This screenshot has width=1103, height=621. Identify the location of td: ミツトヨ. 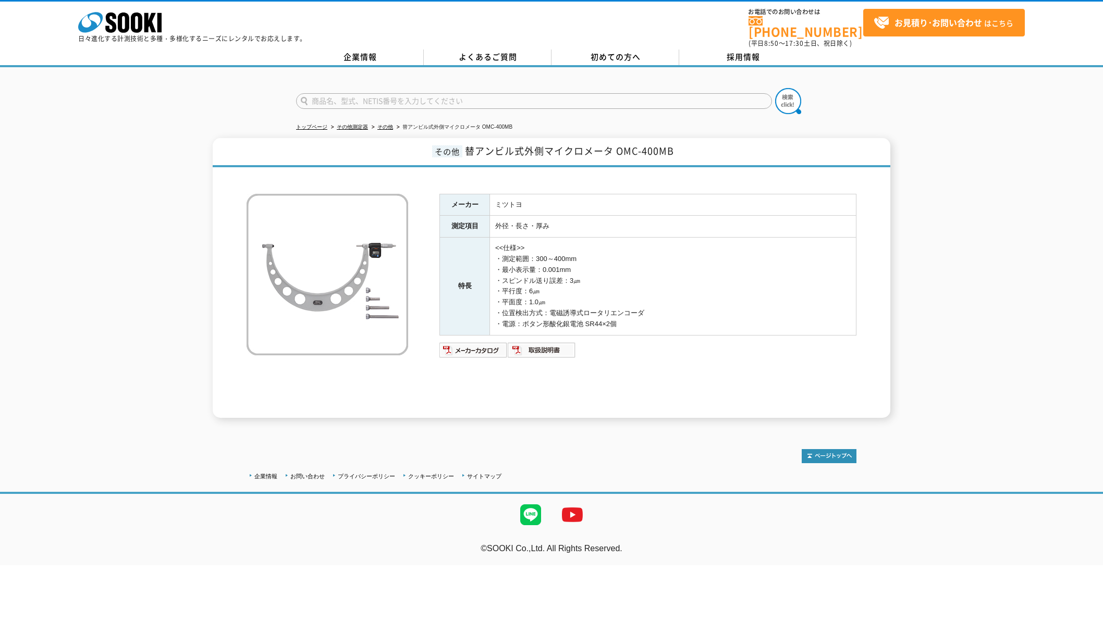
(673, 205).